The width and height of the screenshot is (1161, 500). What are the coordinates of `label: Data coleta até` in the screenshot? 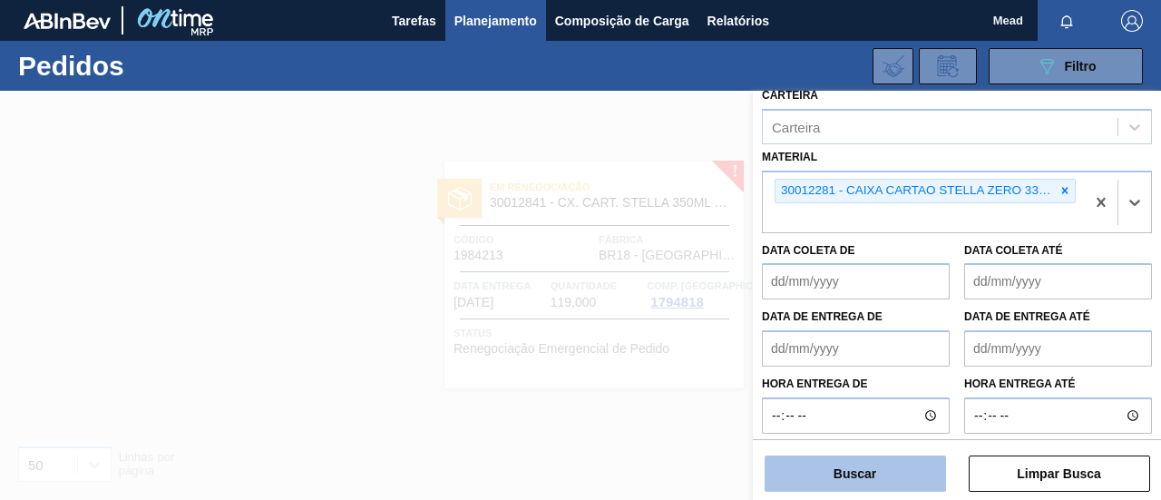 It's located at (1013, 250).